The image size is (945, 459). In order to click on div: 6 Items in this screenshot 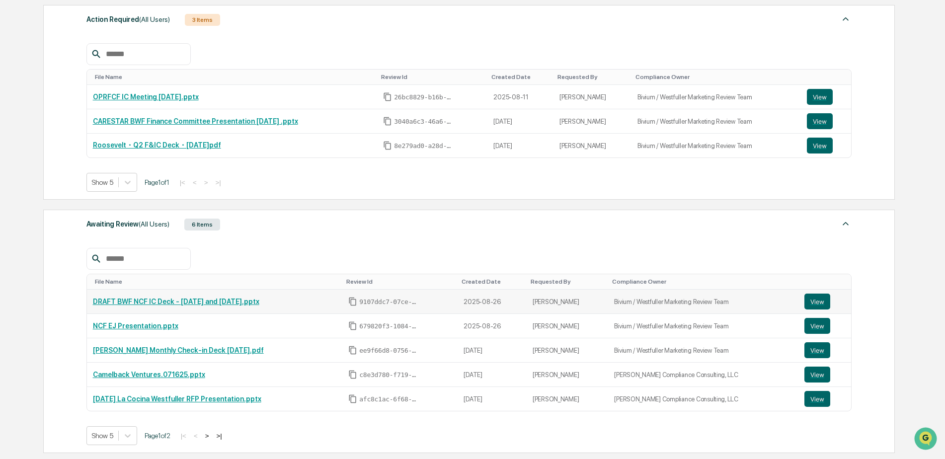, I will do `click(202, 224)`.